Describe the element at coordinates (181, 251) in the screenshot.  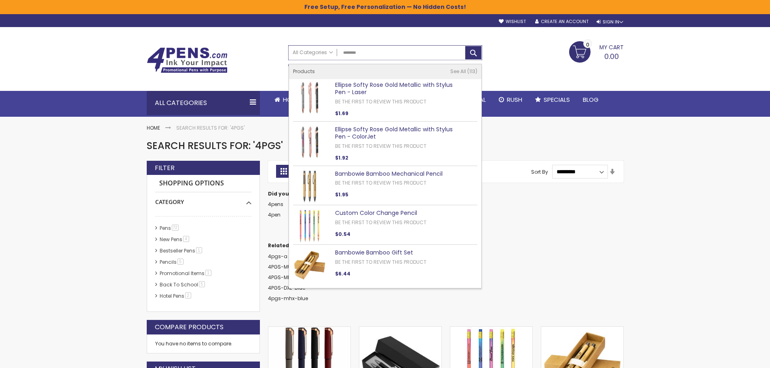
I see `a: Bestseller Pens1` at that location.